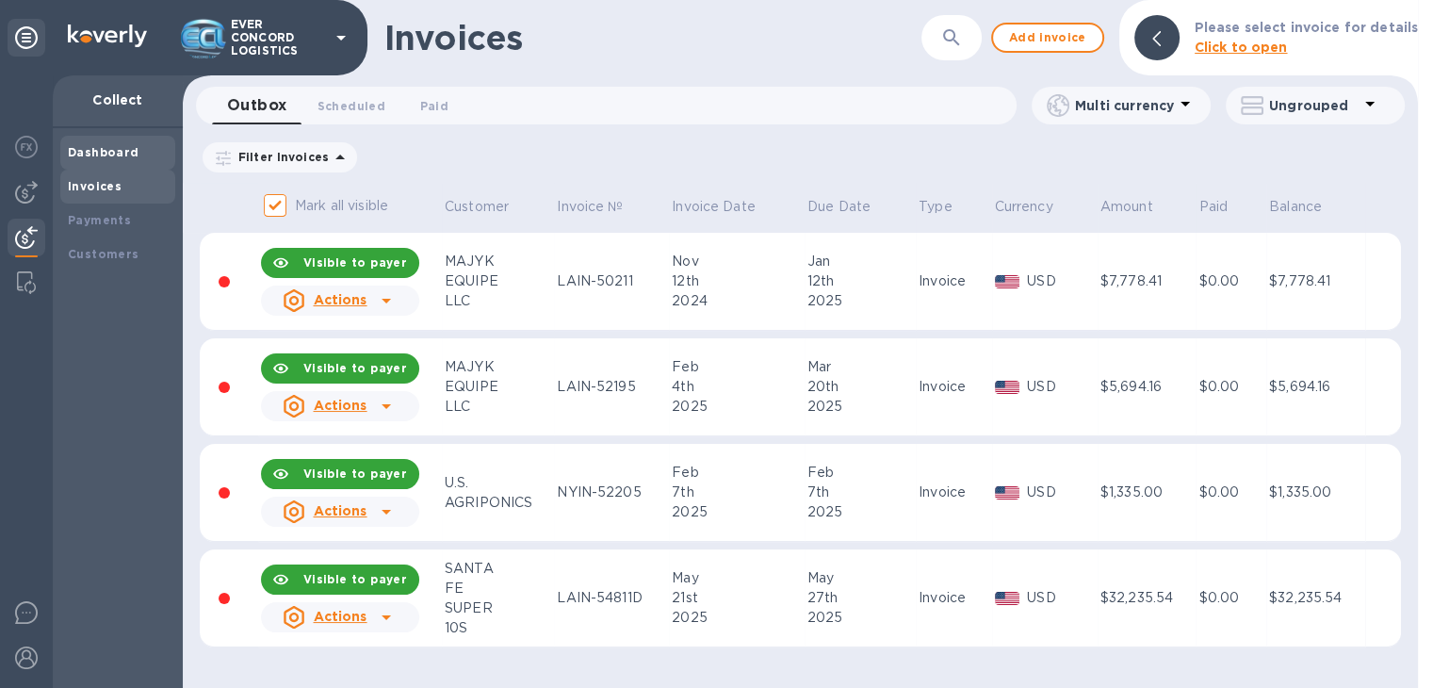 The height and width of the screenshot is (688, 1433). Describe the element at coordinates (1124, 106) in the screenshot. I see `p: Multi currency` at that location.